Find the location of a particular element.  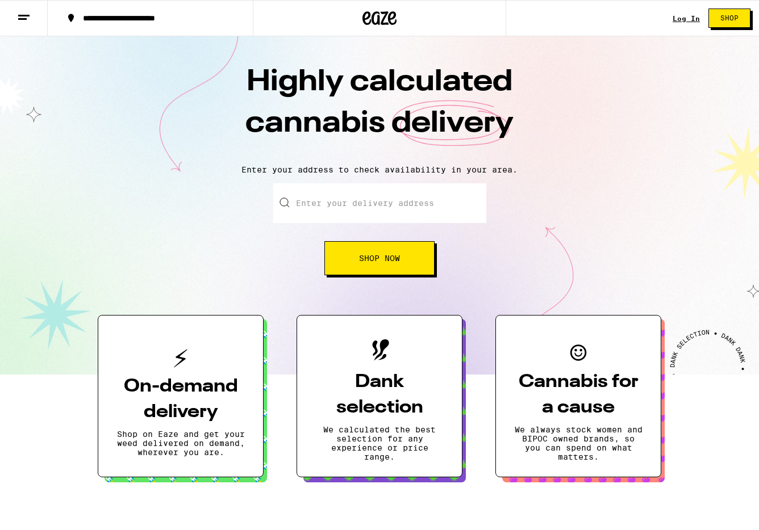

span: Shop Now is located at coordinates (379, 258).